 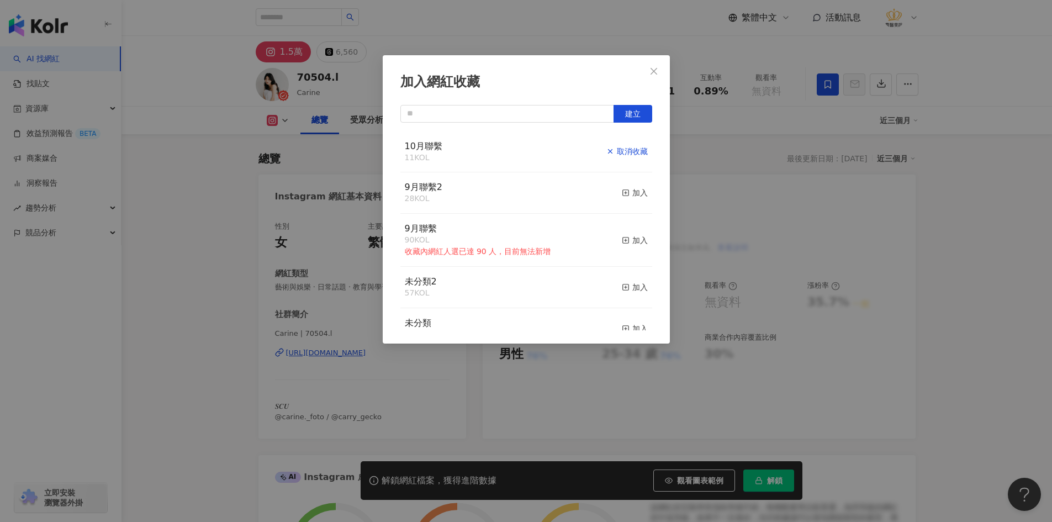 I want to click on a: 10月聯繫, so click(x=423, y=146).